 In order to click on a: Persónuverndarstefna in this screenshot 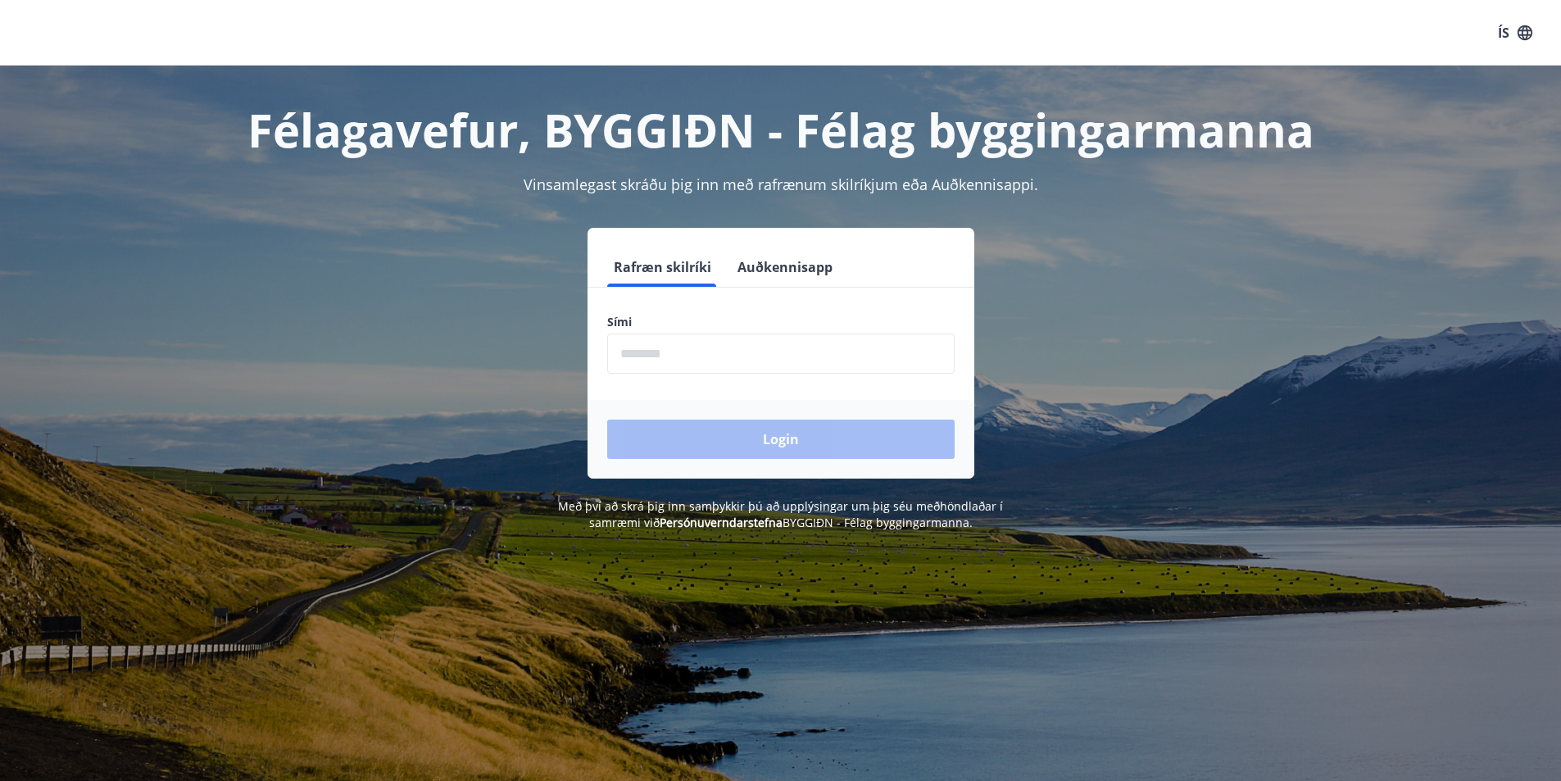, I will do `click(721, 522)`.